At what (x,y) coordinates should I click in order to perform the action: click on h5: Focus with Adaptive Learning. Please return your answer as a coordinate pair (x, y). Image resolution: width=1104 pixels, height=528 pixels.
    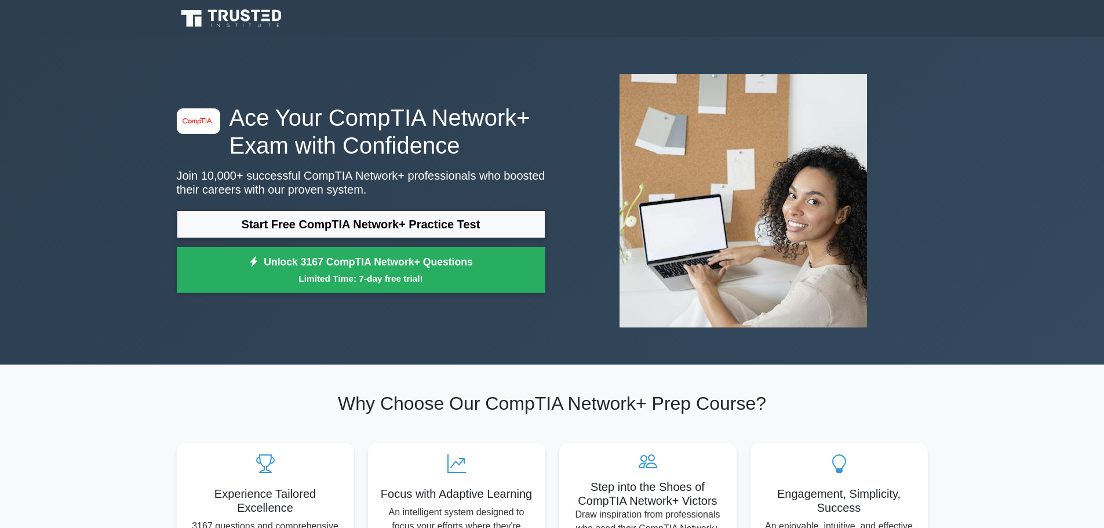
    Looking at the image, I should click on (457, 494).